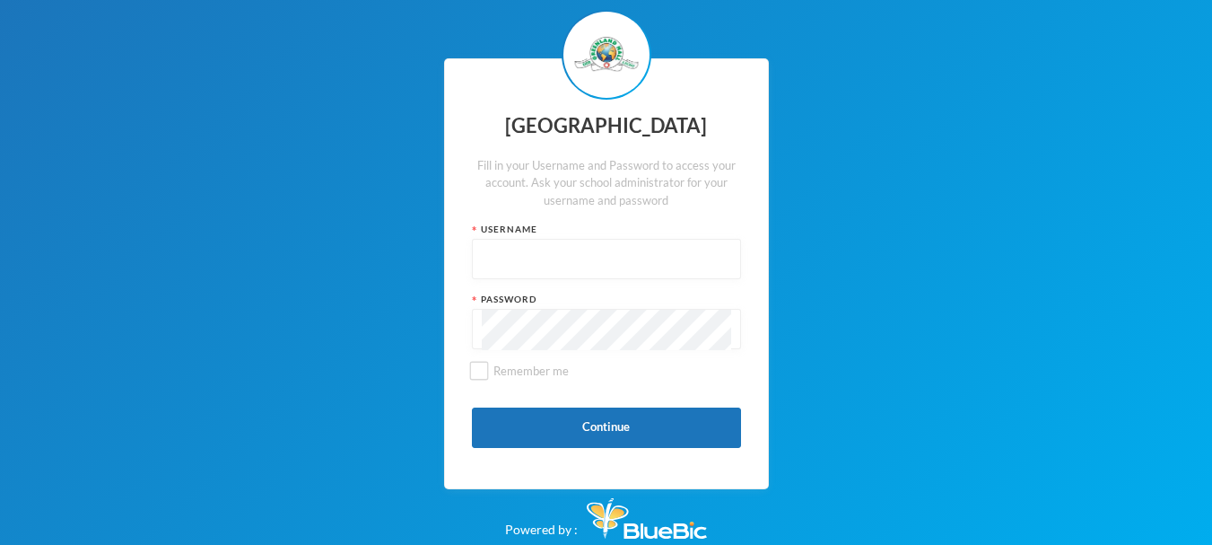 The height and width of the screenshot is (545, 1212). Describe the element at coordinates (531, 371) in the screenshot. I see `span: Remember me` at that location.